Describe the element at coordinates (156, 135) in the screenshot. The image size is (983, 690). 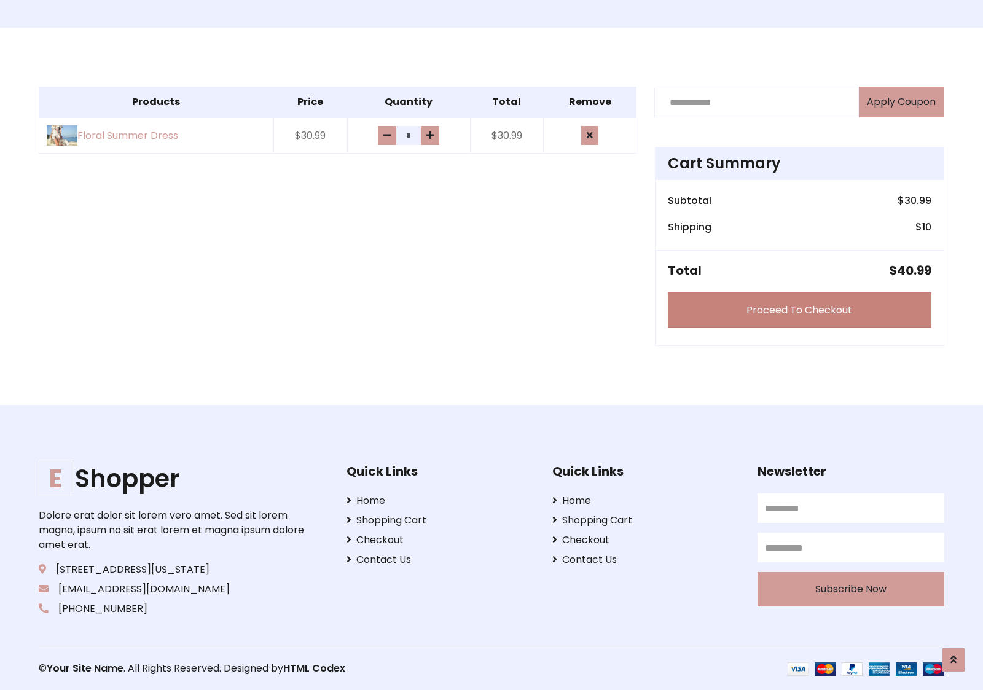
I see `a: Floral Summer Dress` at that location.